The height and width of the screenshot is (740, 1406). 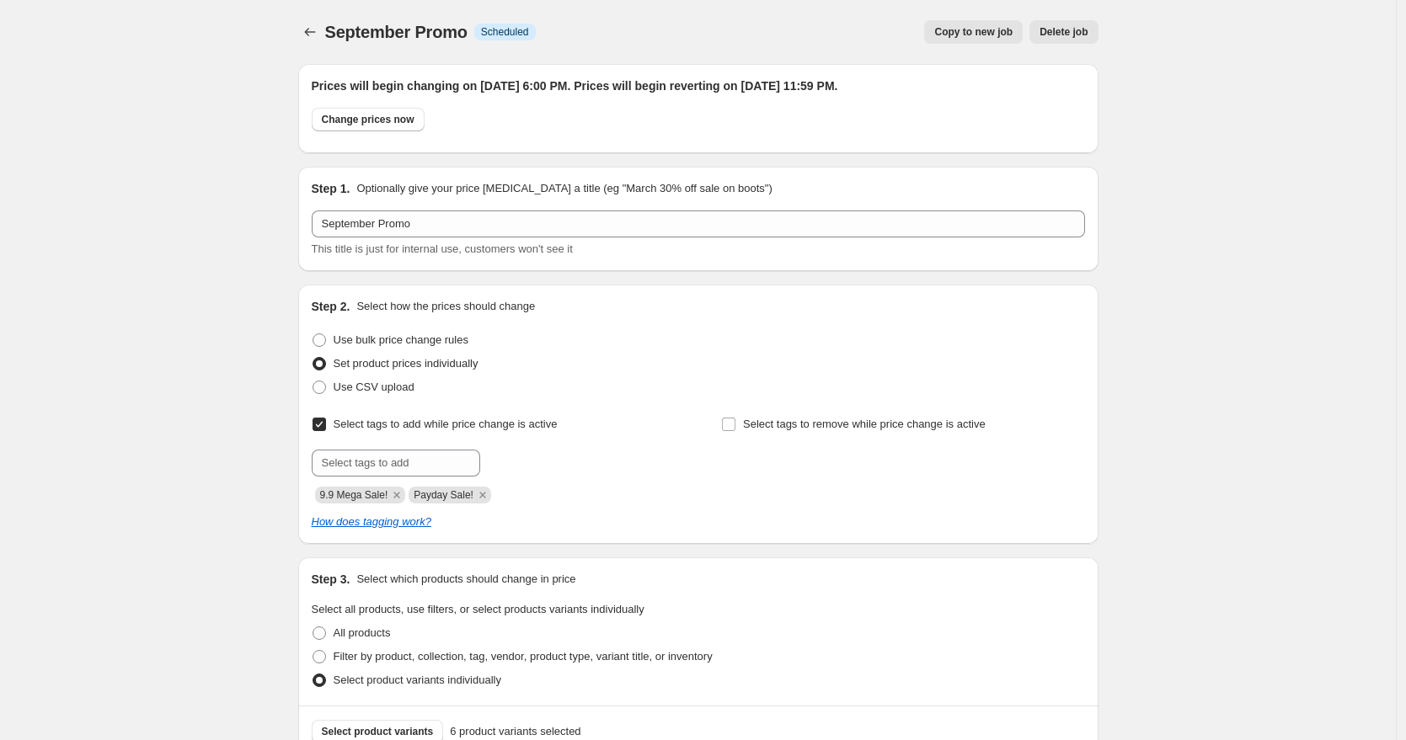 I want to click on span: Set product prices individually, so click(x=406, y=363).